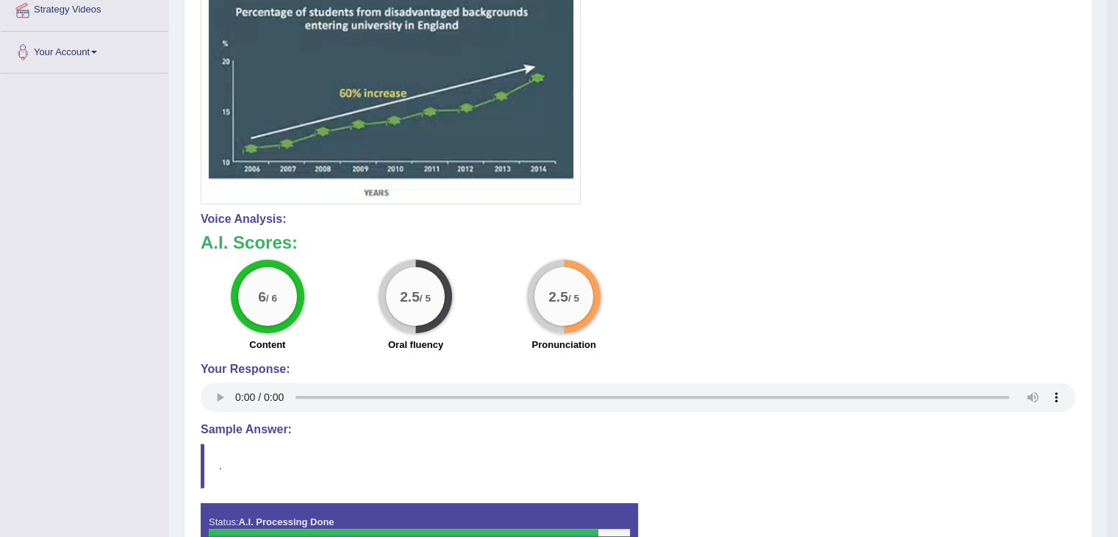  I want to click on a: Your Account, so click(85, 50).